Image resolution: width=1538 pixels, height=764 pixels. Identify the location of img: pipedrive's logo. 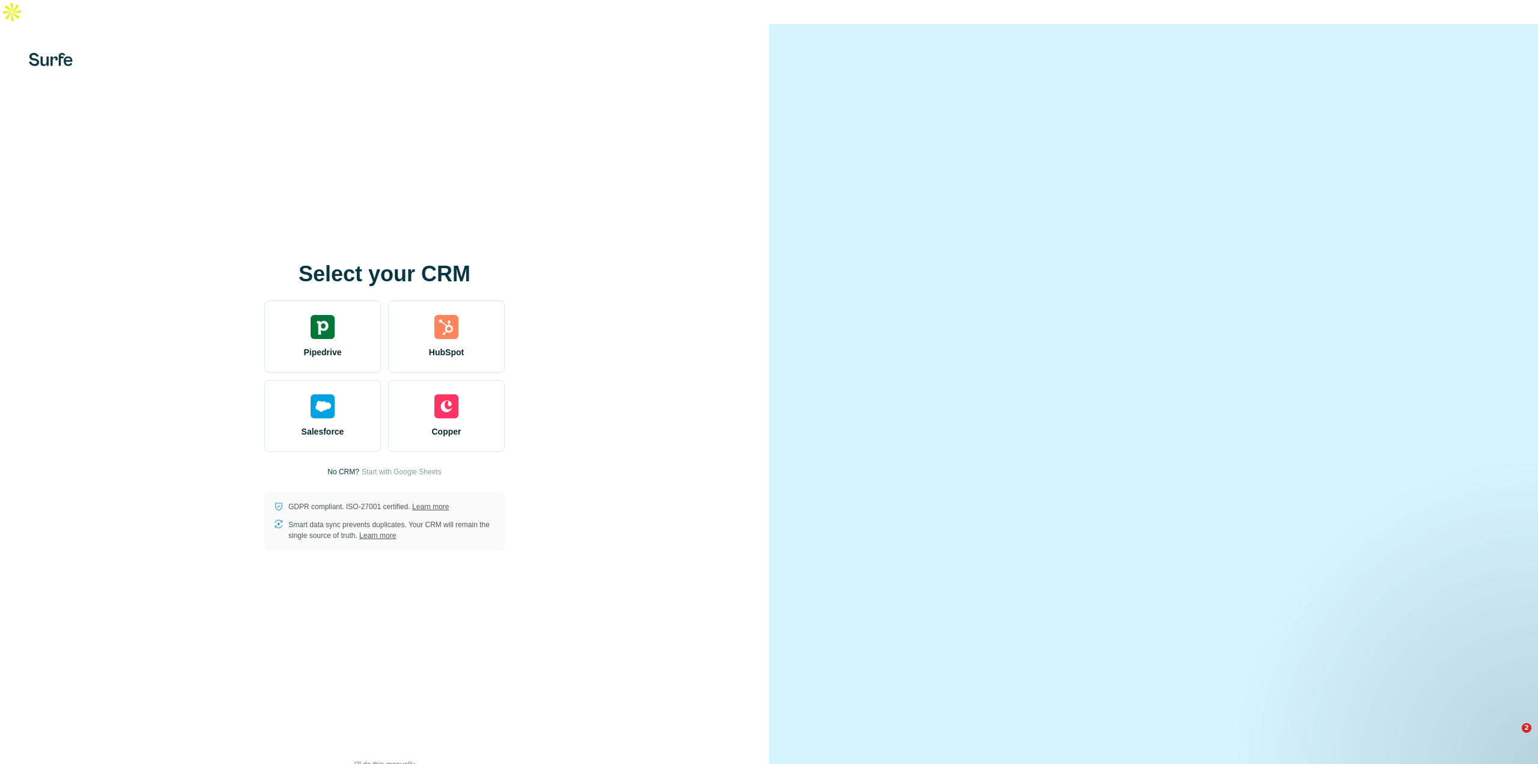
(323, 327).